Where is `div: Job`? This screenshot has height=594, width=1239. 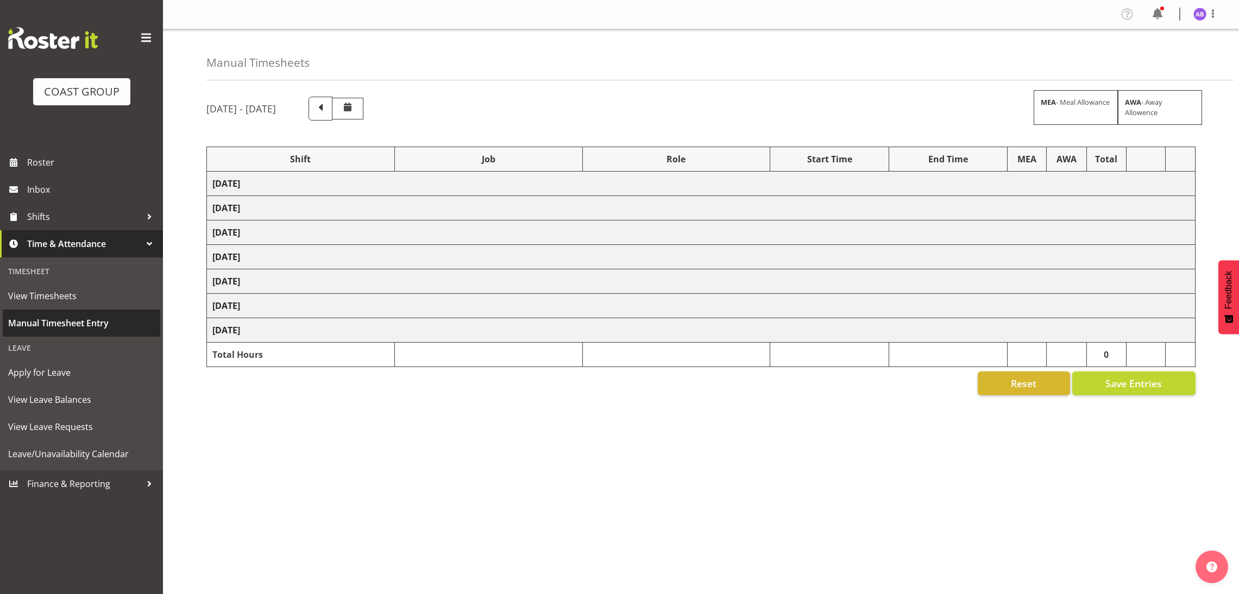
div: Job is located at coordinates (488, 159).